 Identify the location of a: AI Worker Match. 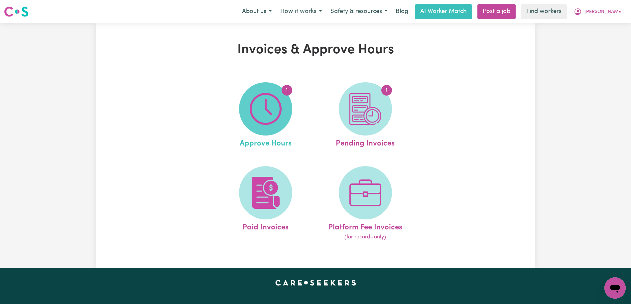
(443, 12).